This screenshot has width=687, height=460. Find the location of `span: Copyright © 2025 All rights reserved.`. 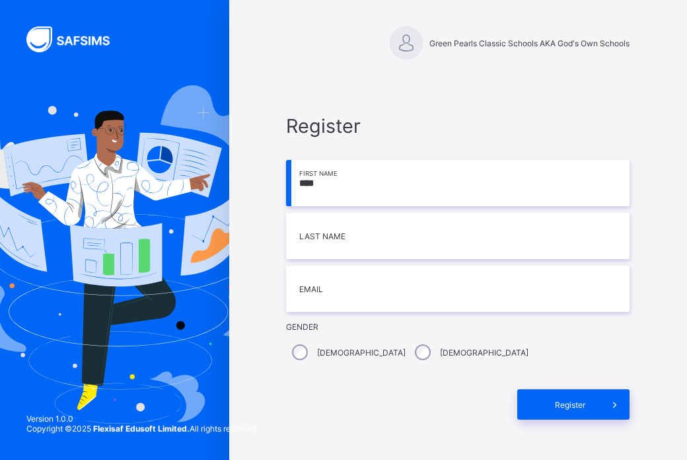

span: Copyright © 2025 All rights reserved. is located at coordinates (142, 428).